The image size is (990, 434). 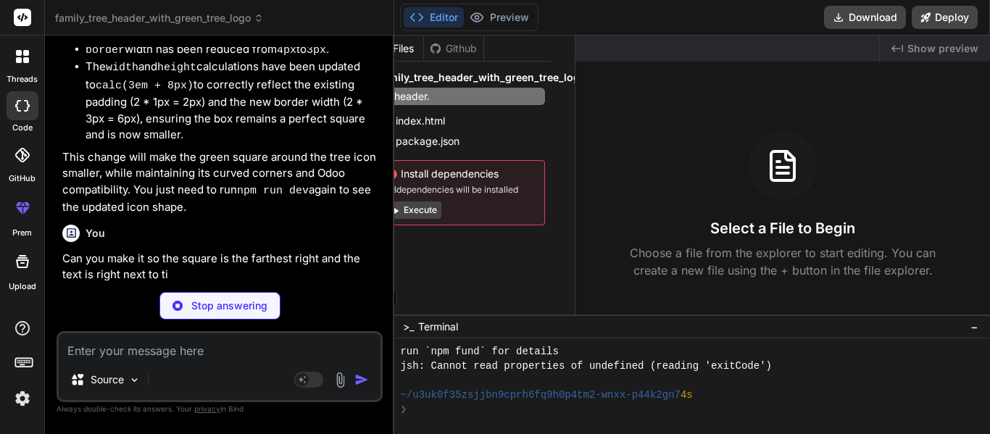 What do you see at coordinates (22, 128) in the screenshot?
I see `label: code` at bounding box center [22, 128].